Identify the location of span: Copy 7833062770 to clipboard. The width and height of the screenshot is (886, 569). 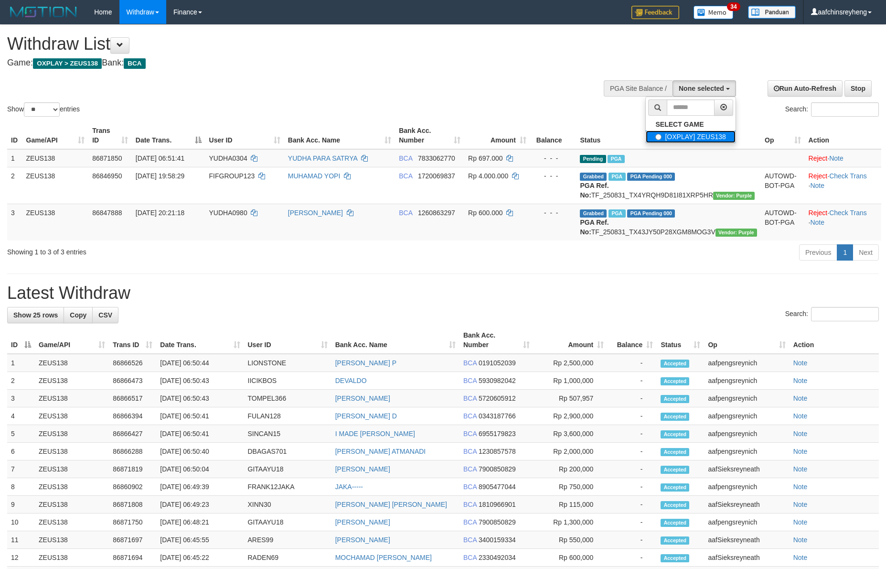
(437, 158).